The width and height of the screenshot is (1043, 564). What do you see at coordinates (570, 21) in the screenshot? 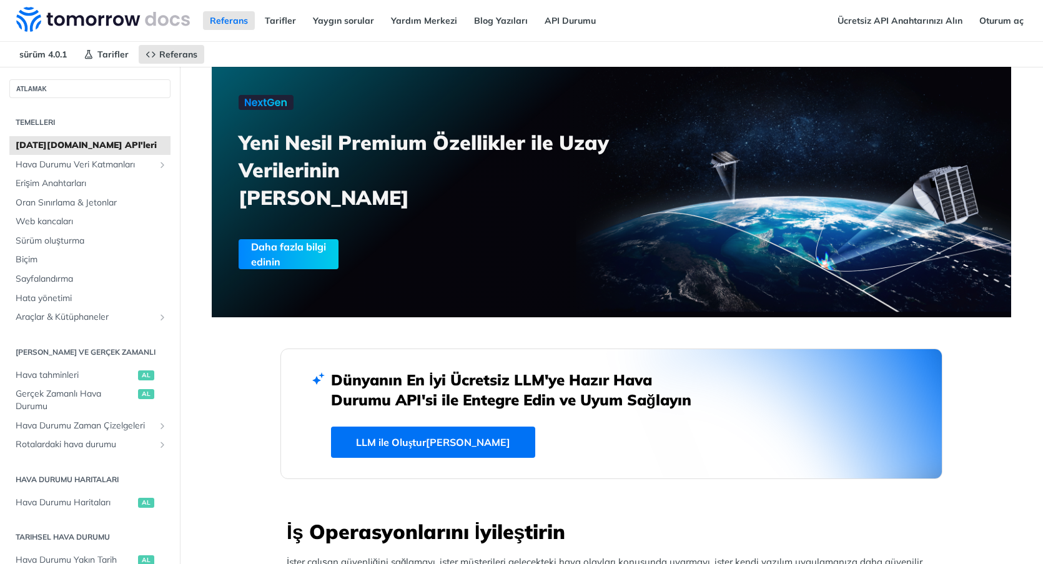
I see `a: API Durumu` at bounding box center [570, 21].